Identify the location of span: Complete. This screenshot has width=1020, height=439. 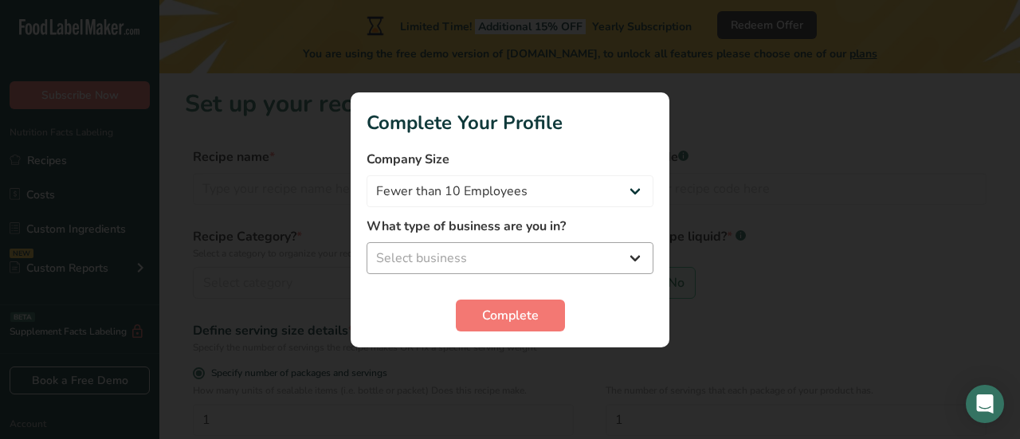
(510, 316).